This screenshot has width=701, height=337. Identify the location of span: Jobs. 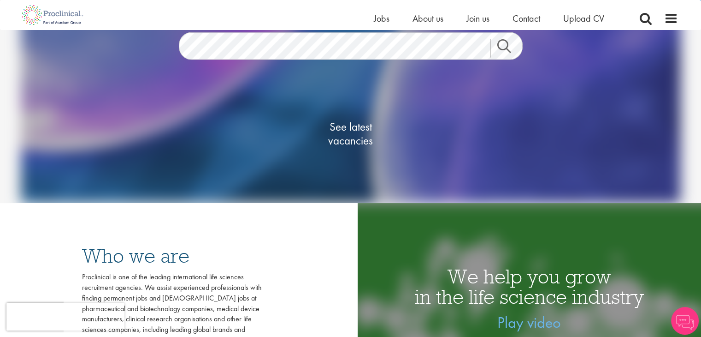
(382, 18).